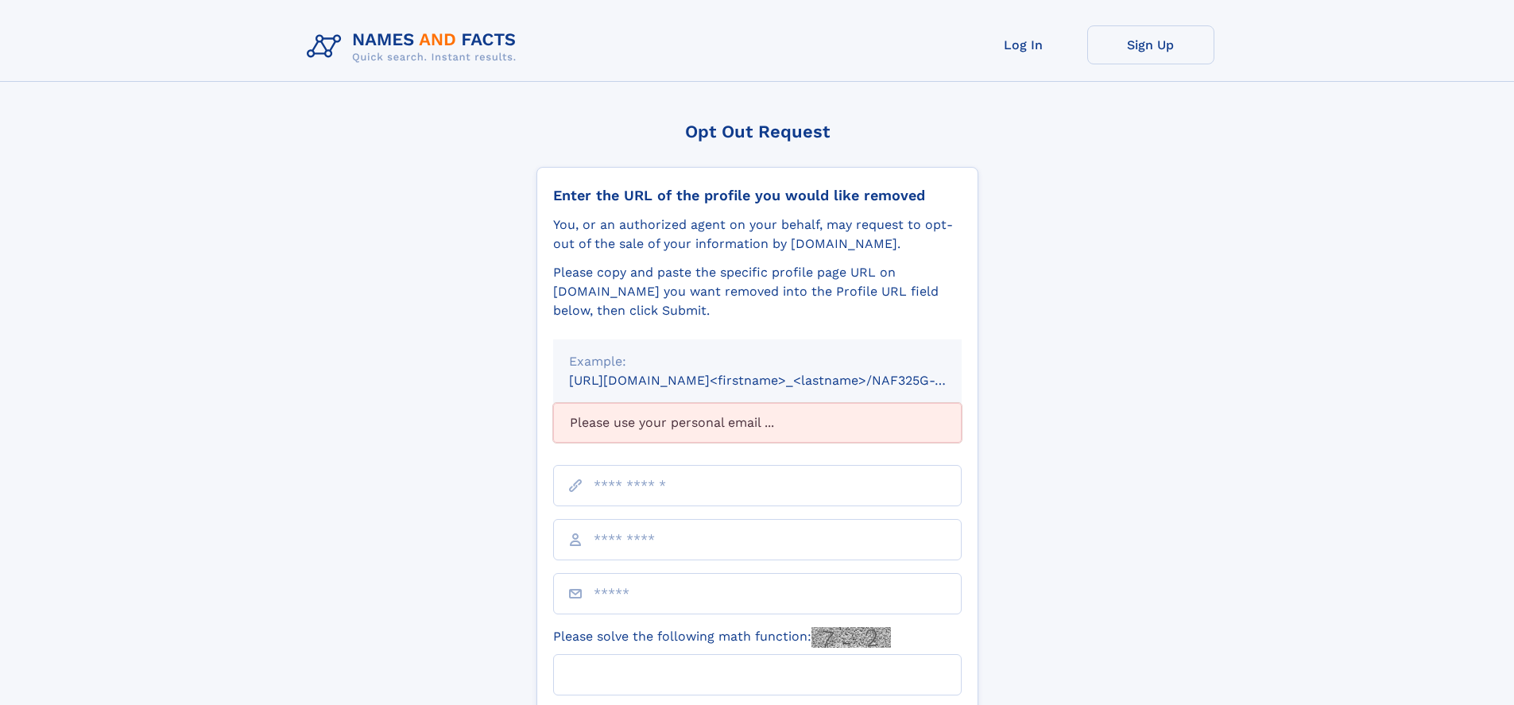  Describe the element at coordinates (758, 131) in the screenshot. I see `div: Opt Out Request` at that location.